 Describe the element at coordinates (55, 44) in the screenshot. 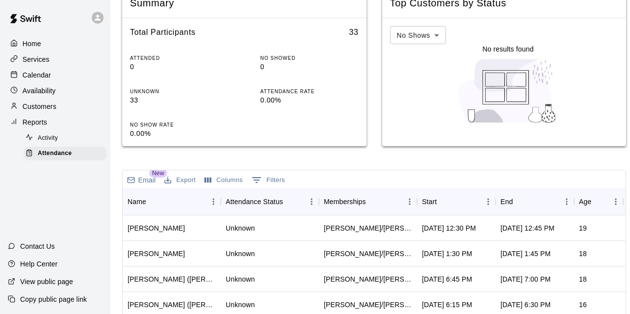

I see `div: Home` at that location.